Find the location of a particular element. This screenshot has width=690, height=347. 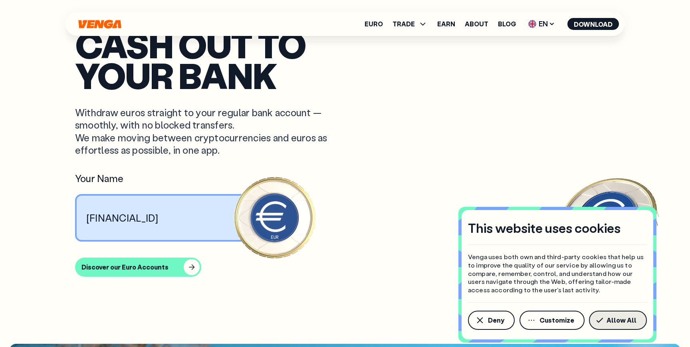

span: Customize is located at coordinates (557, 320).